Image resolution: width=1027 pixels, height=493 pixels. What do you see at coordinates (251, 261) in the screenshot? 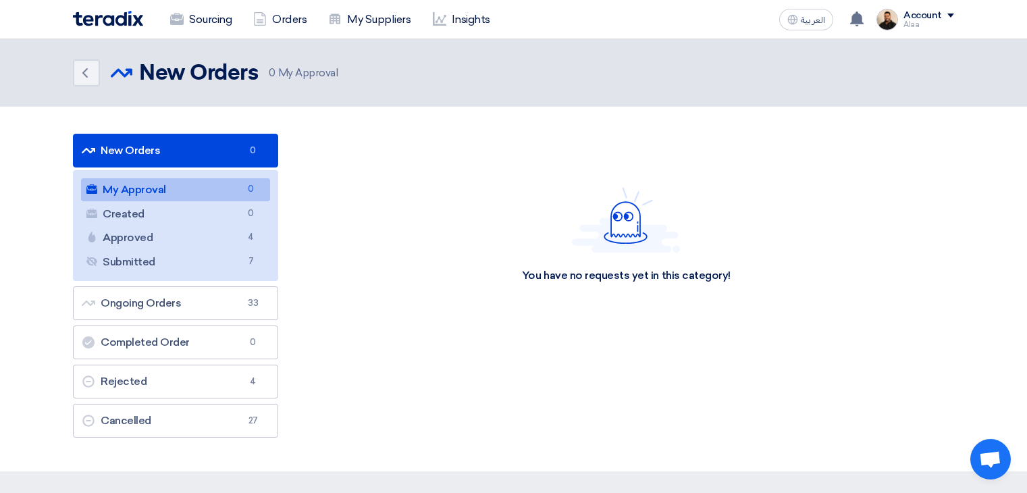
I see `span: 7` at bounding box center [251, 261].